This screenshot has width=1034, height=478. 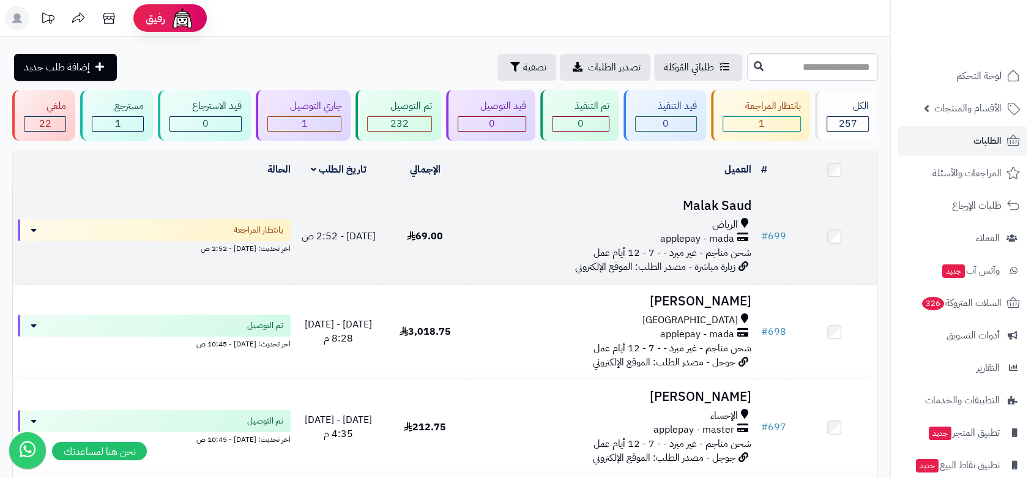 I want to click on span: المراجعات والأسئلة, so click(x=966, y=173).